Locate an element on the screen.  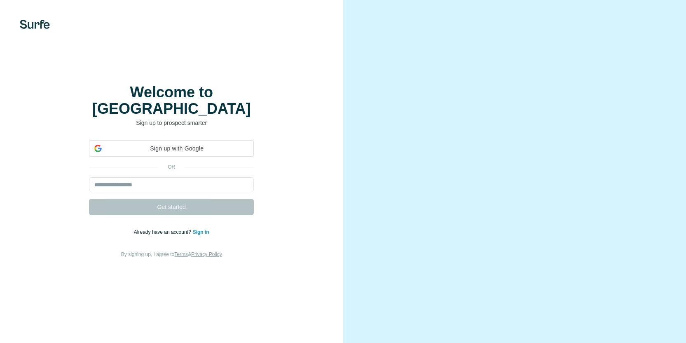
div: Sign up with Google is located at coordinates (171, 148).